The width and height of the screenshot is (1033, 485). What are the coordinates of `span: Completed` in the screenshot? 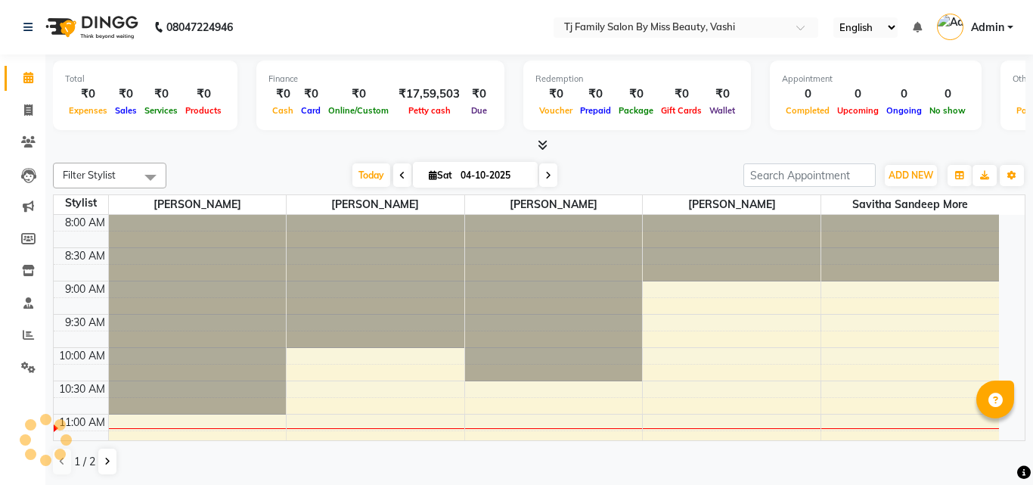 It's located at (808, 110).